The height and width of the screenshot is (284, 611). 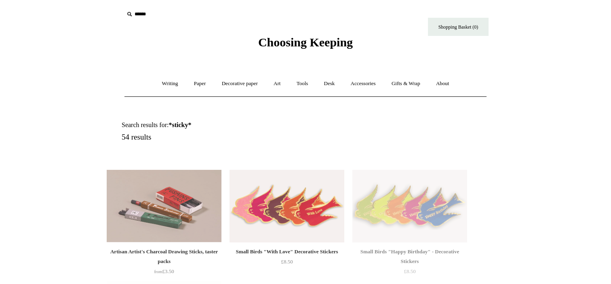 What do you see at coordinates (164, 206) in the screenshot?
I see `a: Artisan Artist's Charcoal Drawing Sticks, taster packs Artisan Artist's Charcoal Drawing Sticks, ...` at bounding box center [164, 206].